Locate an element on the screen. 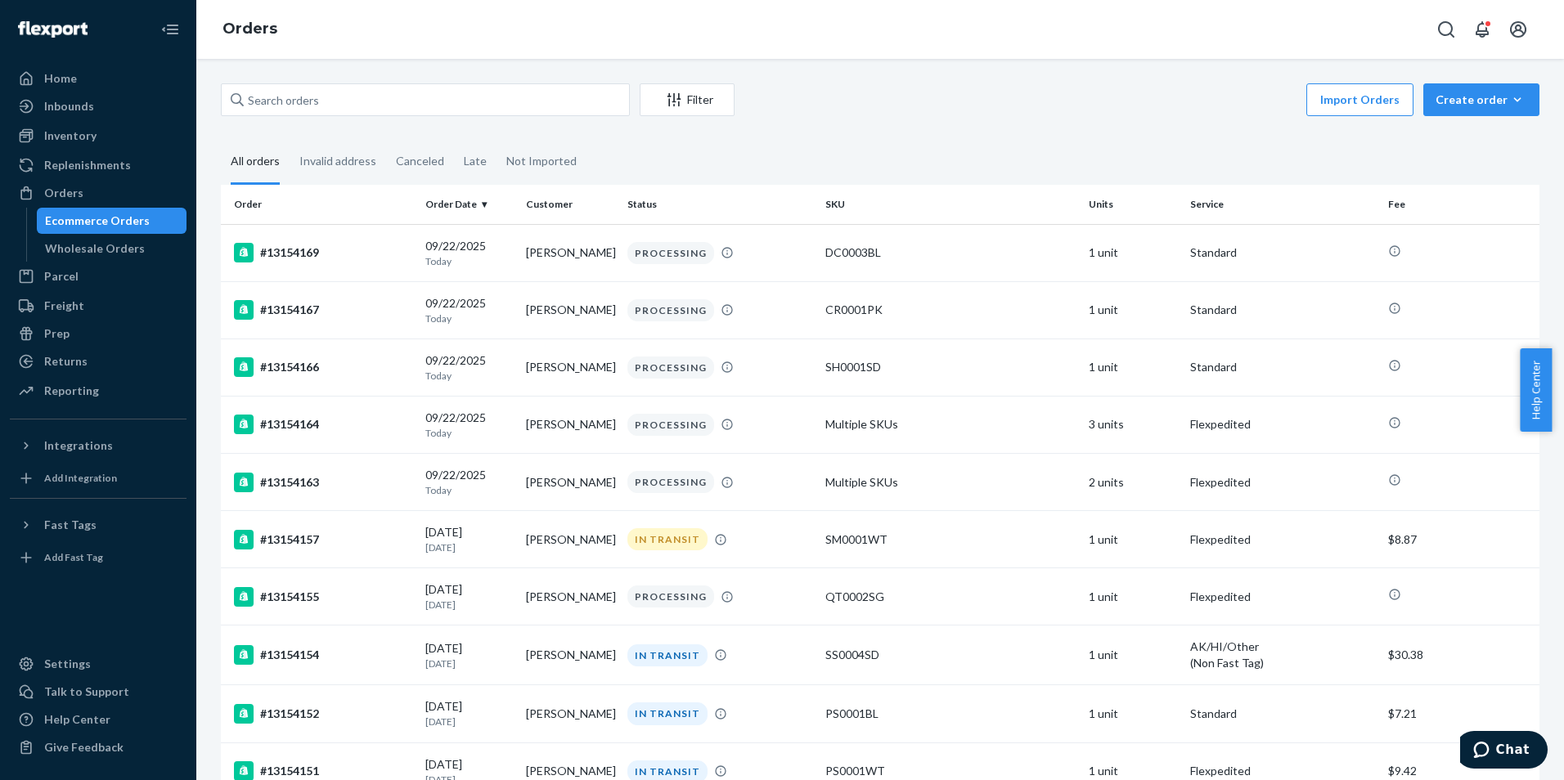 The image size is (1564, 780). a: Inbounds is located at coordinates (98, 106).